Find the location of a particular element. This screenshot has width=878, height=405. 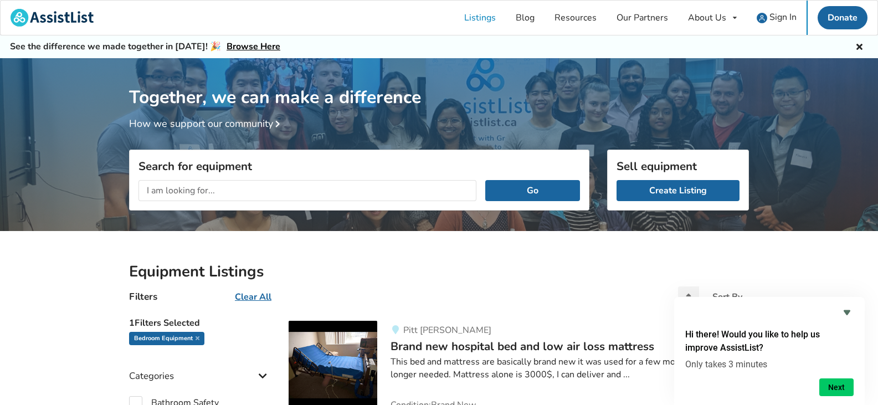

div: Categories is located at coordinates (200, 367).